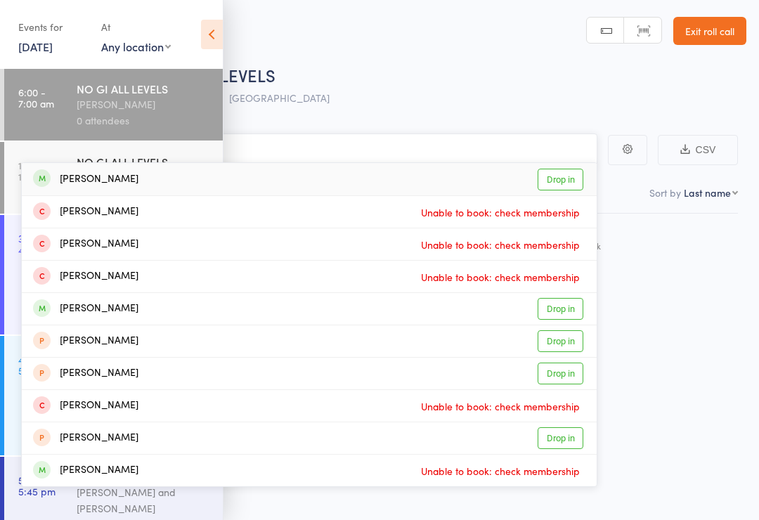 Image resolution: width=759 pixels, height=520 pixels. I want to click on time: 4:20 - 5:00 pm, so click(37, 365).